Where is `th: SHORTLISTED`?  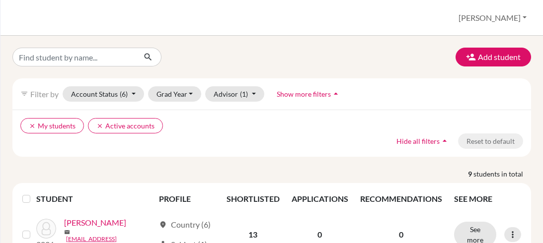 th: SHORTLISTED is located at coordinates (253, 199).